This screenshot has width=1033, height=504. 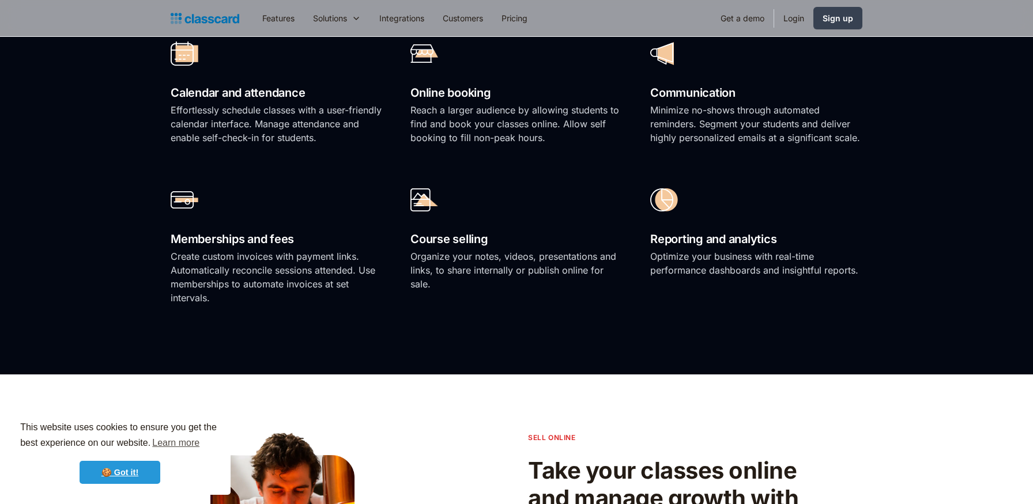 What do you see at coordinates (514, 18) in the screenshot?
I see `a: Pricing` at bounding box center [514, 18].